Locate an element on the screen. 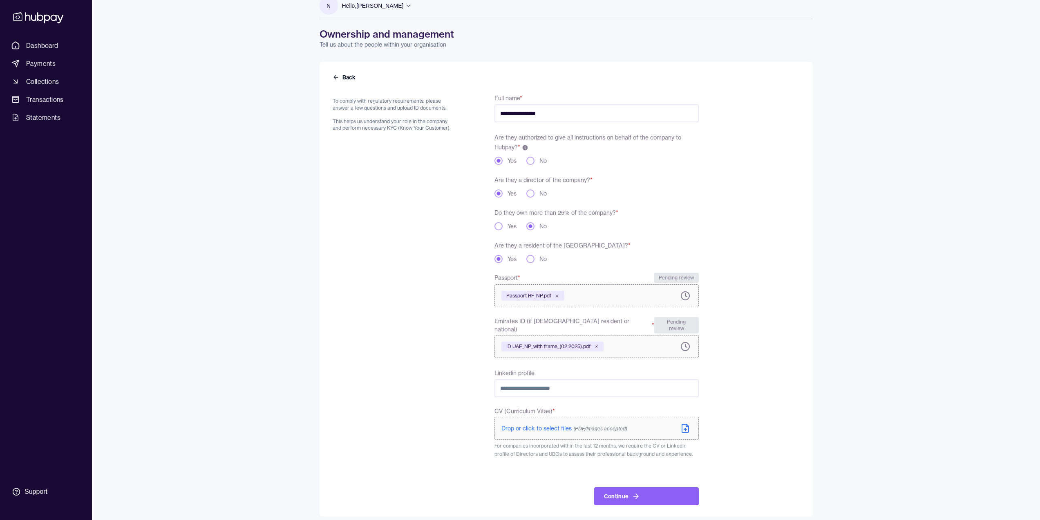 The image size is (1040, 520). label: Full name is located at coordinates (509, 98).